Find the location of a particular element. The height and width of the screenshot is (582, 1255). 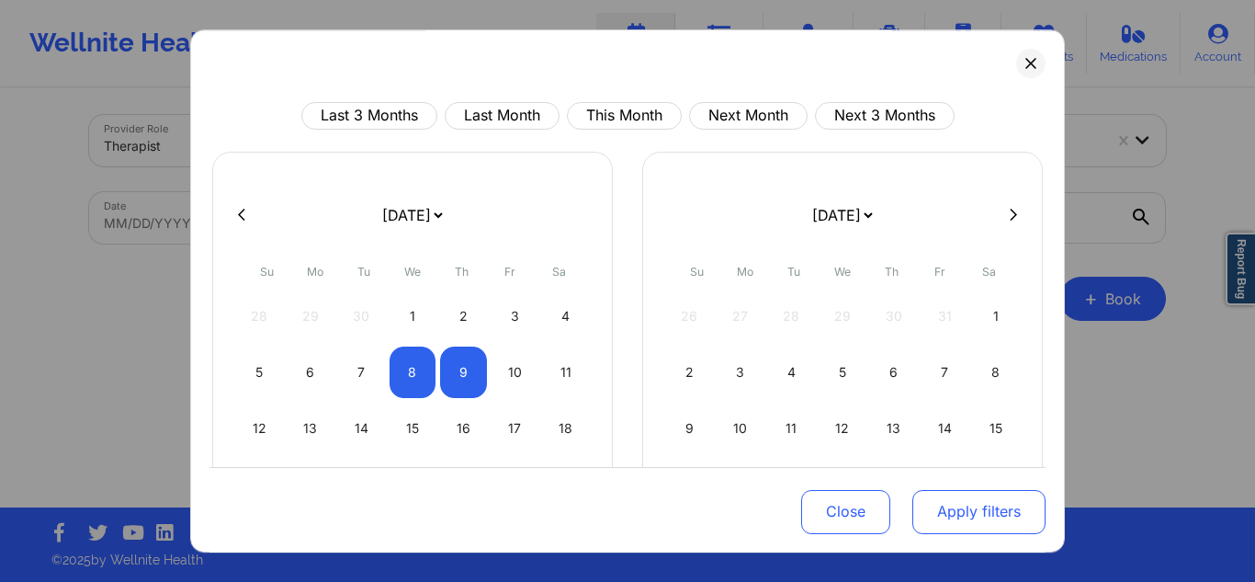

div: Sun Nov 16 2025 is located at coordinates (689, 484).